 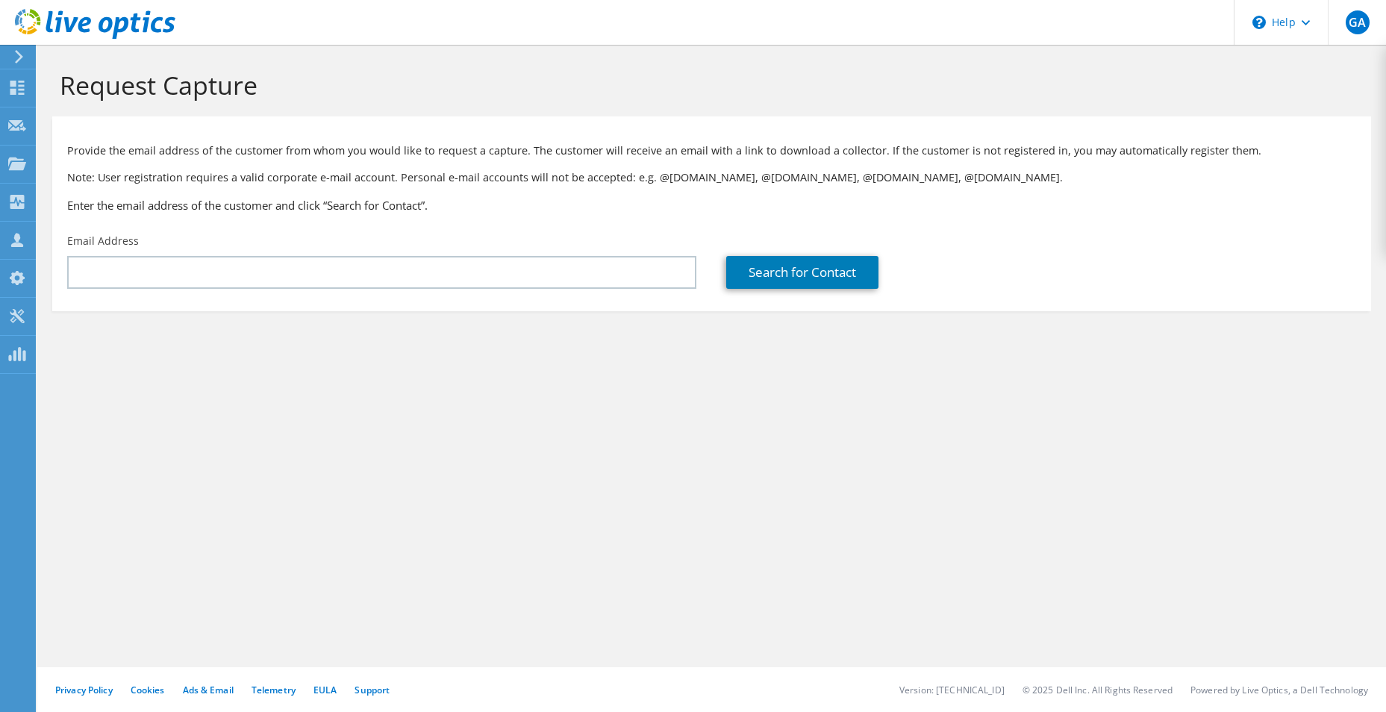 I want to click on a: Search for Contact, so click(x=802, y=272).